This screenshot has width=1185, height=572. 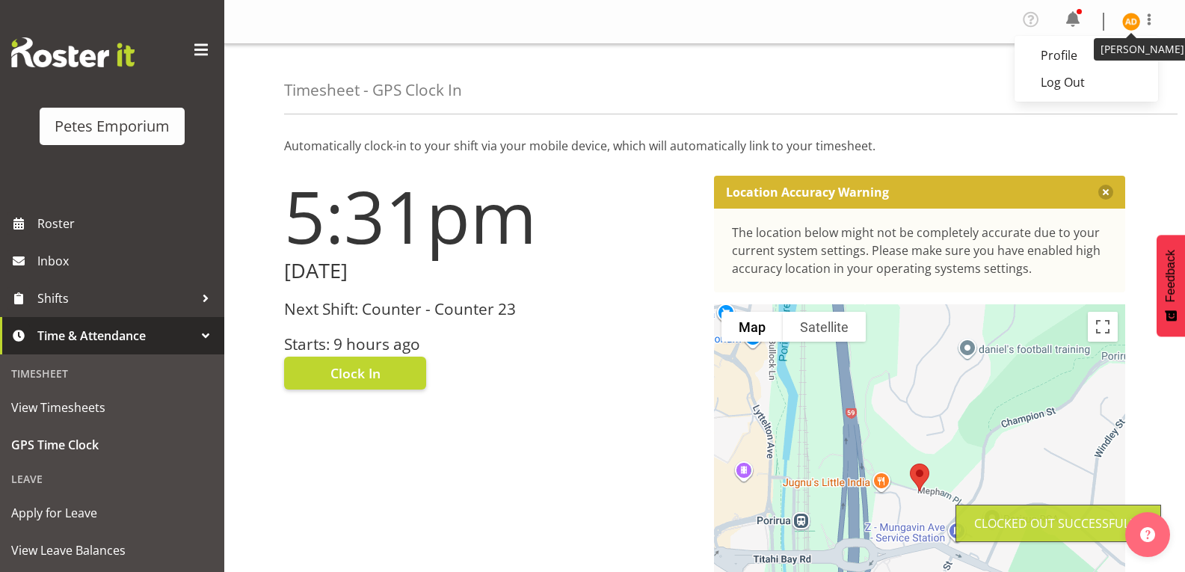 I want to click on h1: 5:31pm, so click(x=490, y=216).